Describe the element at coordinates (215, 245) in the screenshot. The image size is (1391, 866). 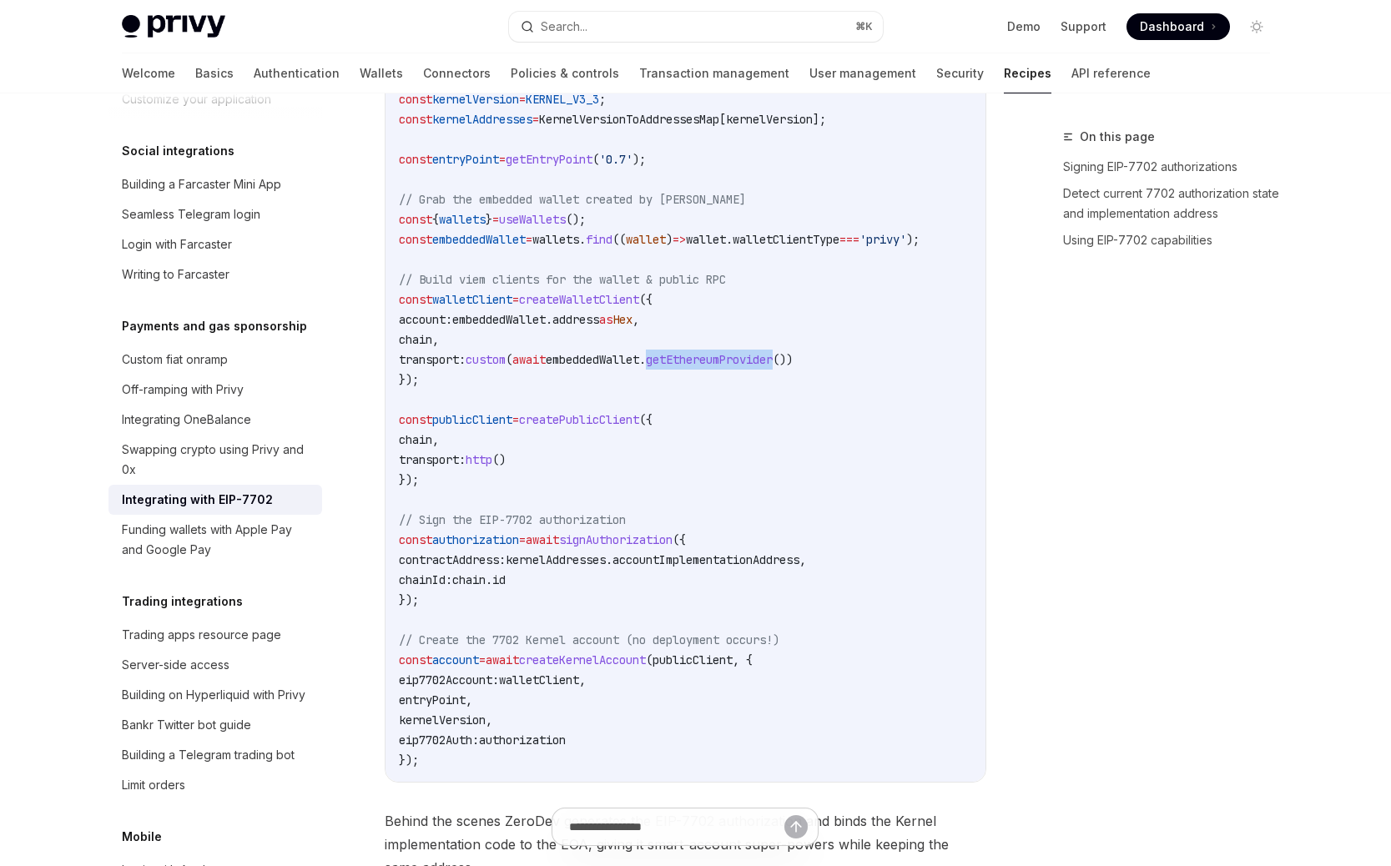
I see `a: Login with Farcaster` at that location.